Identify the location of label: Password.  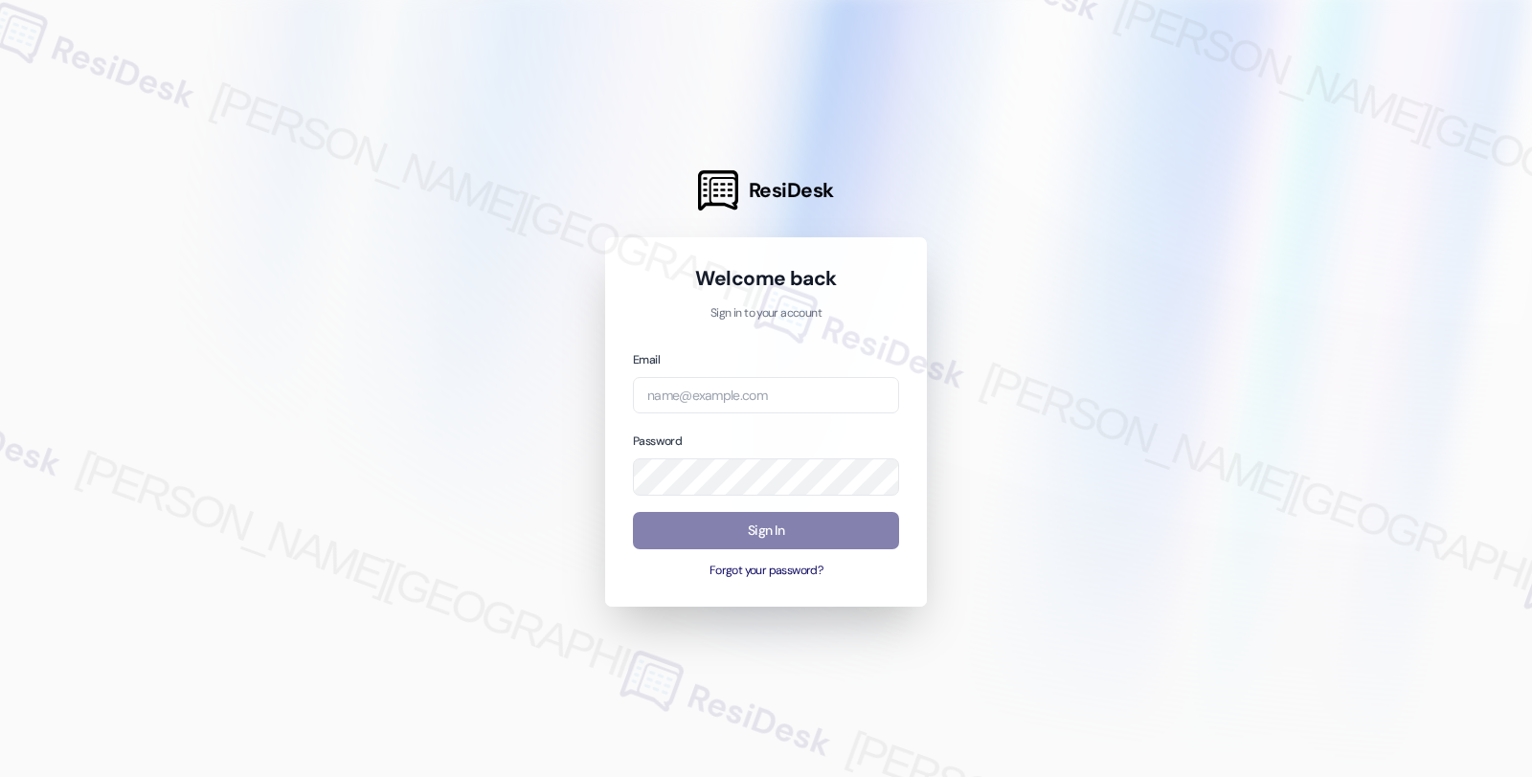
(657, 441).